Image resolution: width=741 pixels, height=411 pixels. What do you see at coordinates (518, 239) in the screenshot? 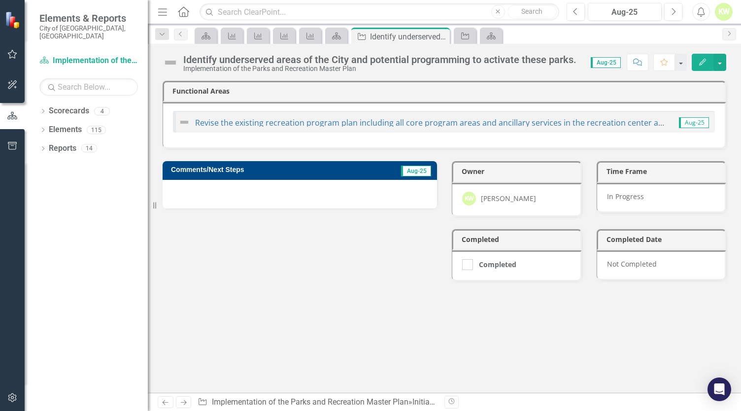
I see `h3: Completed` at bounding box center [518, 239].